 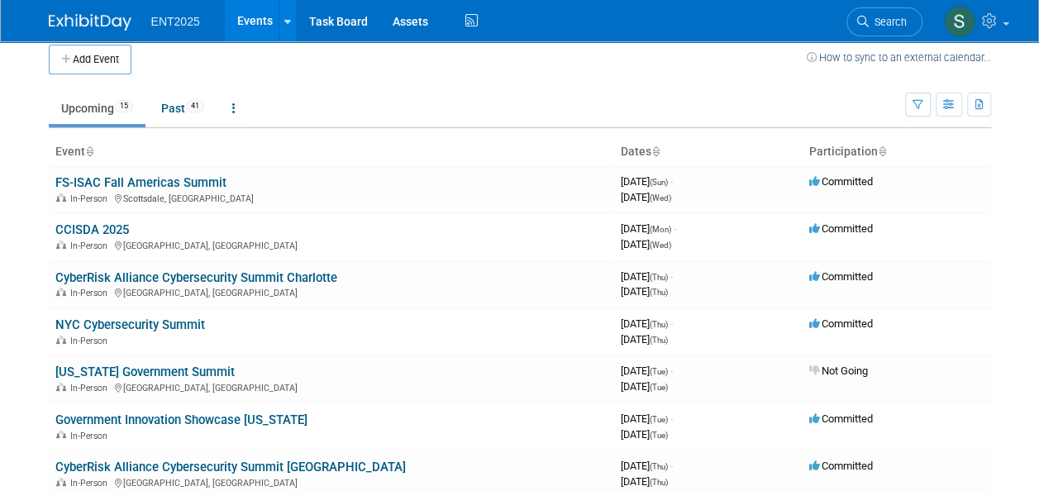 What do you see at coordinates (897, 152) in the screenshot?
I see `th: Participation` at bounding box center [897, 152].